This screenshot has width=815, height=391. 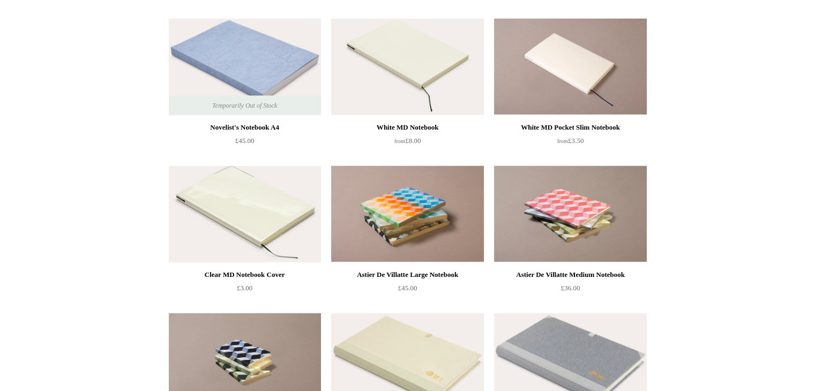 I want to click on div: Astier De Villatte Medium Notebook, so click(x=570, y=275).